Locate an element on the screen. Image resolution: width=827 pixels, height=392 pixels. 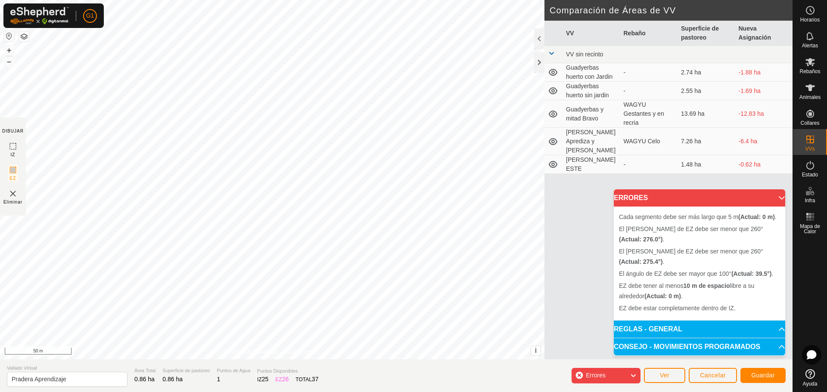
div: IZ is located at coordinates (263, 379).